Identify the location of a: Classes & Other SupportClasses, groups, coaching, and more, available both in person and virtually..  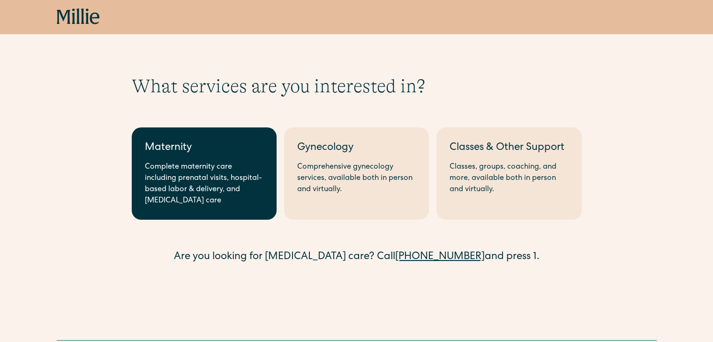
(509, 173).